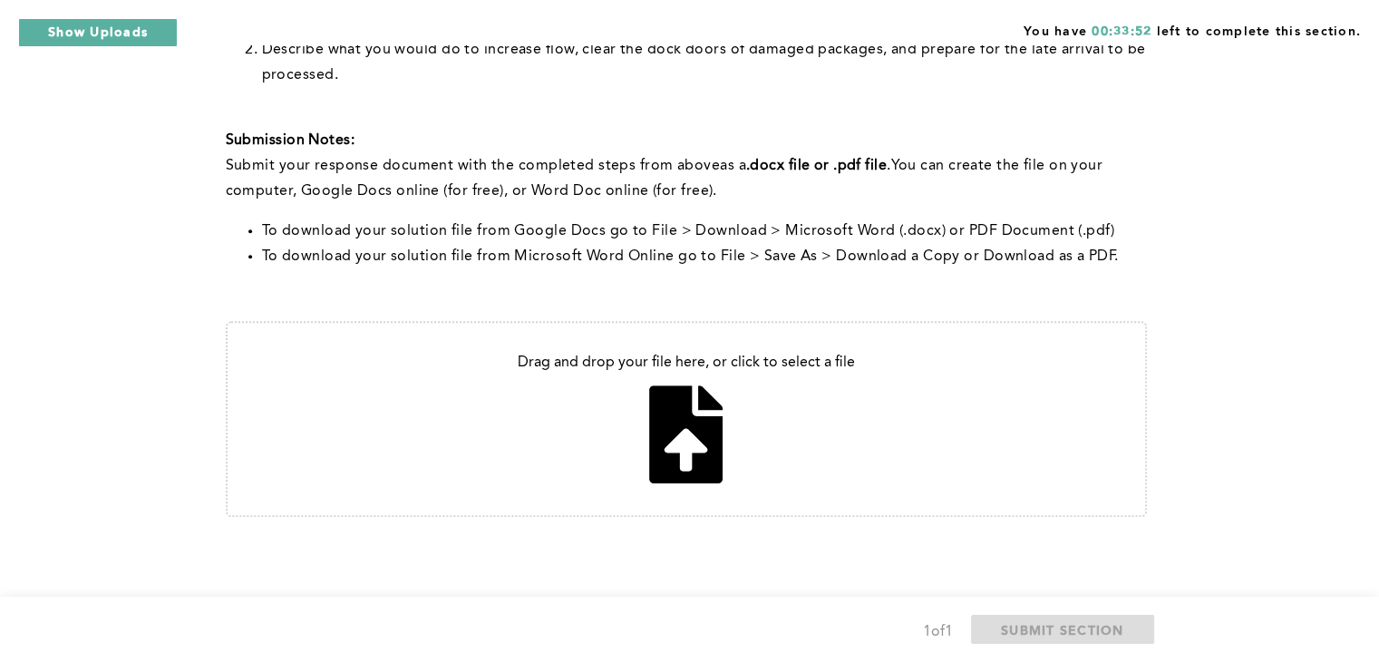  Describe the element at coordinates (1063, 629) in the screenshot. I see `span: SUBMIT SECTION` at that location.